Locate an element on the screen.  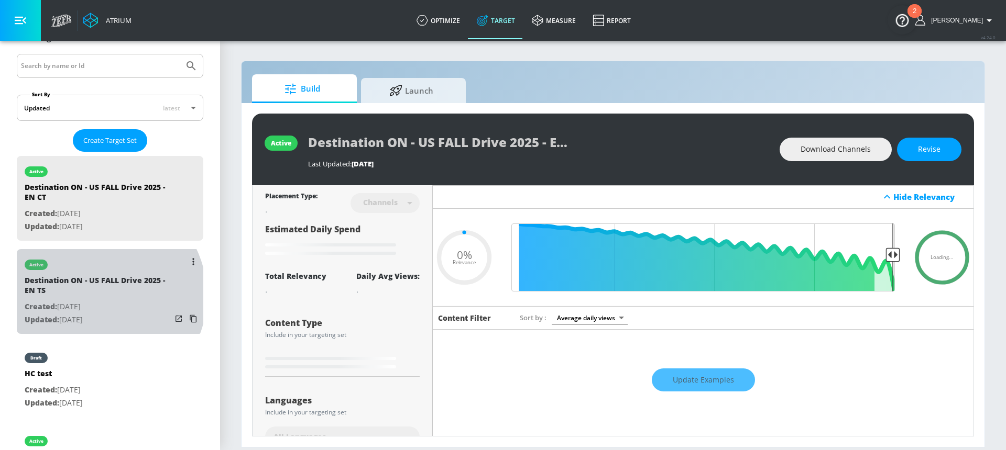
div: Last Updated: is located at coordinates (538, 164).